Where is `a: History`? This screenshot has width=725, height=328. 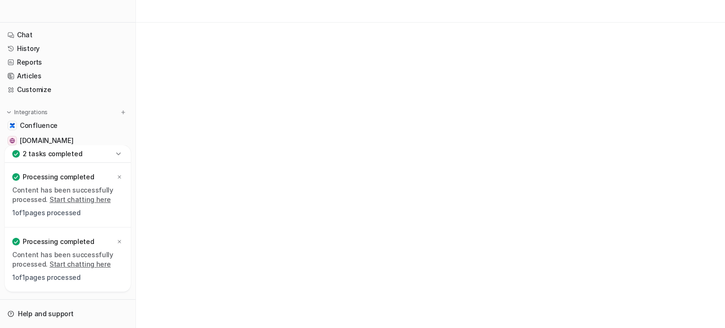
a: History is located at coordinates (68, 49).